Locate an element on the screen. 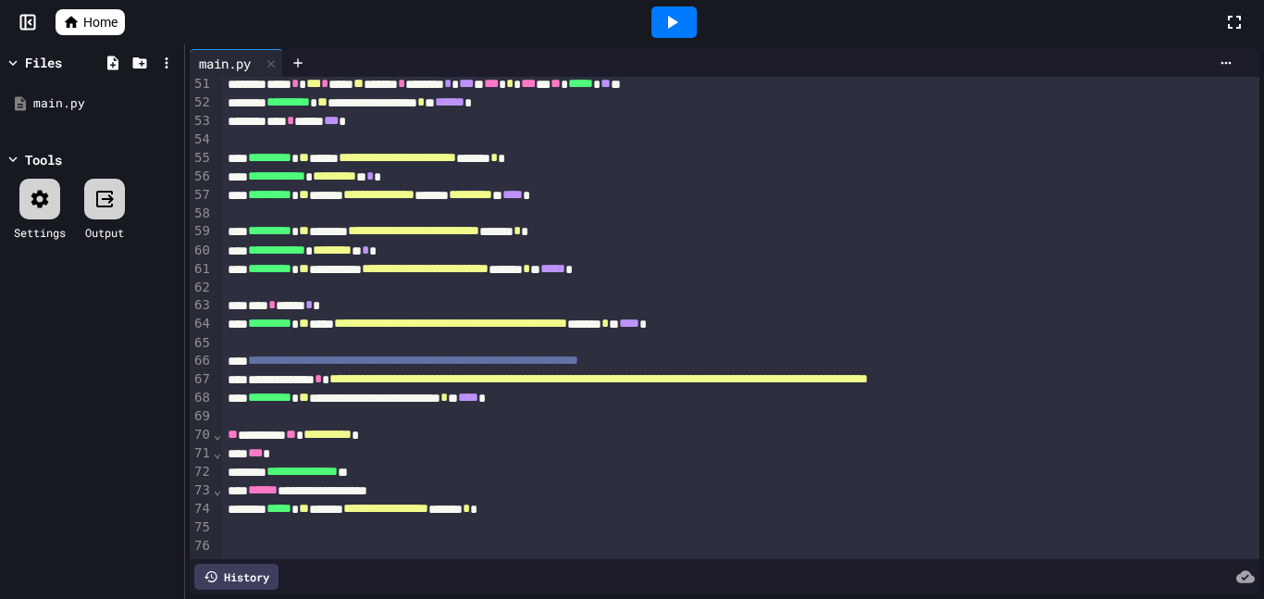  span: Home is located at coordinates (100, 22).